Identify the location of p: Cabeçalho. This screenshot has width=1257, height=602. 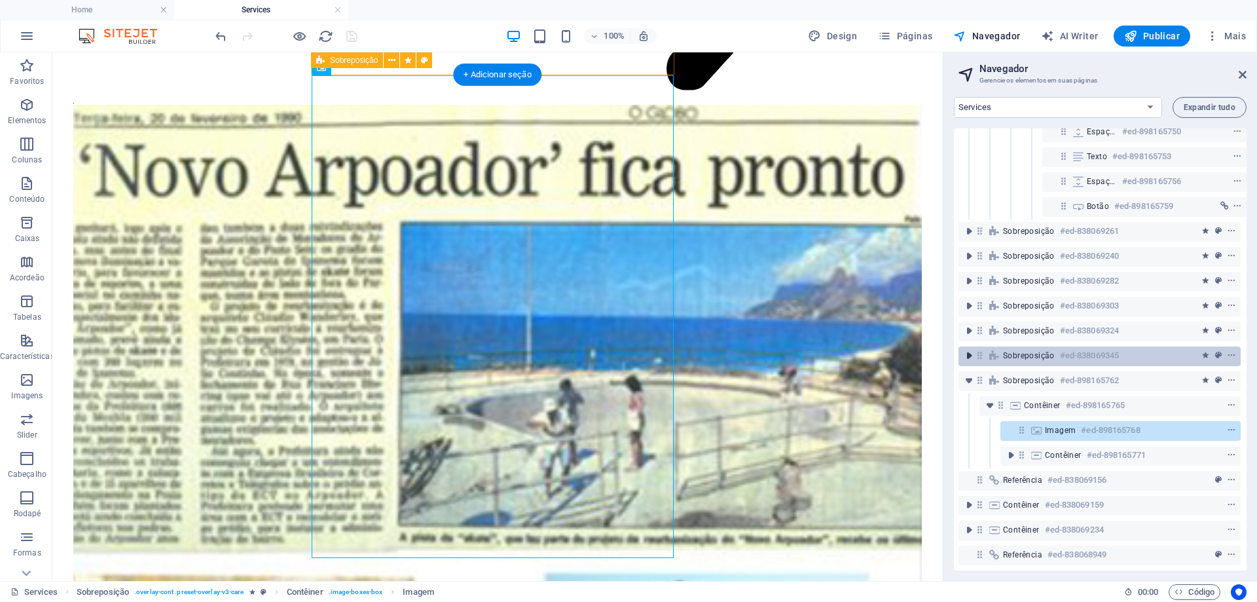
(27, 474).